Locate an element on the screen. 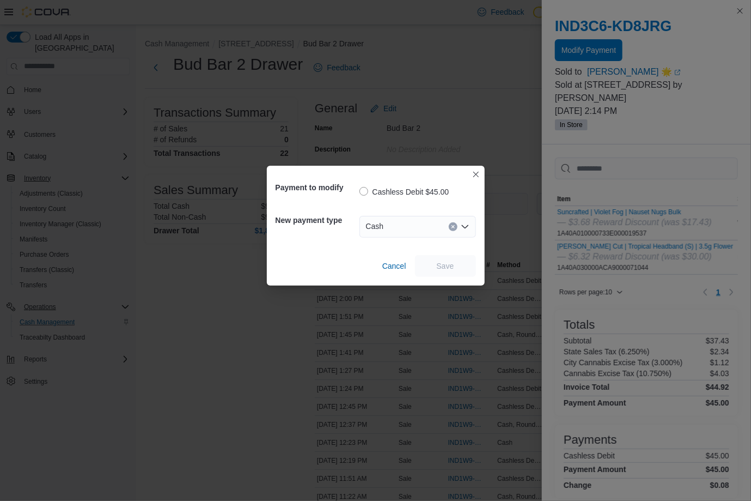  span: Save is located at coordinates (446, 266).